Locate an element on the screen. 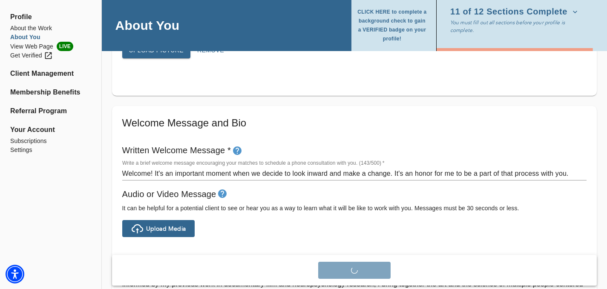 This screenshot has height=289, width=607. li: View Web Page is located at coordinates (51, 46).